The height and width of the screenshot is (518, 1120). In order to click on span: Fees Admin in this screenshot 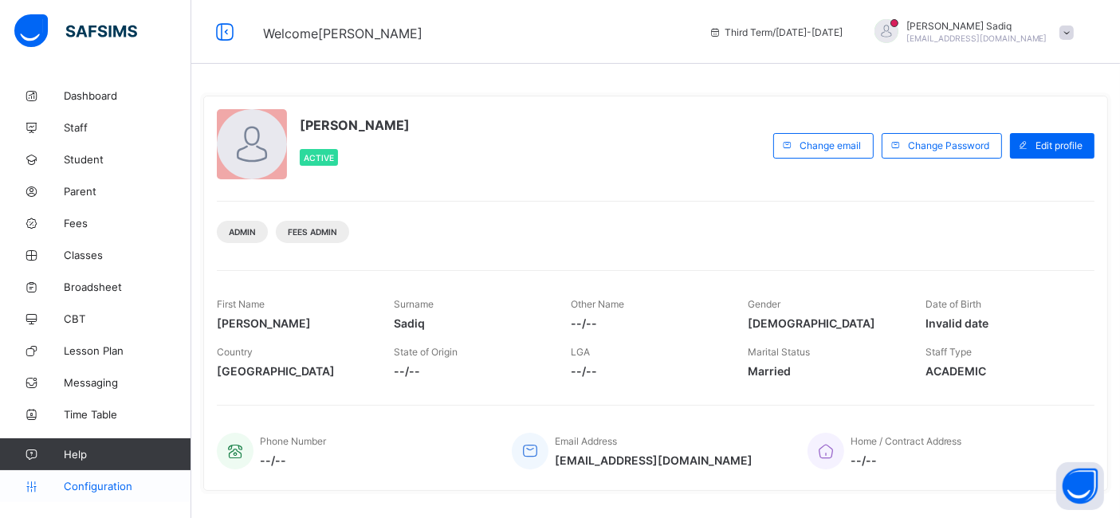, I will do `click(312, 232)`.